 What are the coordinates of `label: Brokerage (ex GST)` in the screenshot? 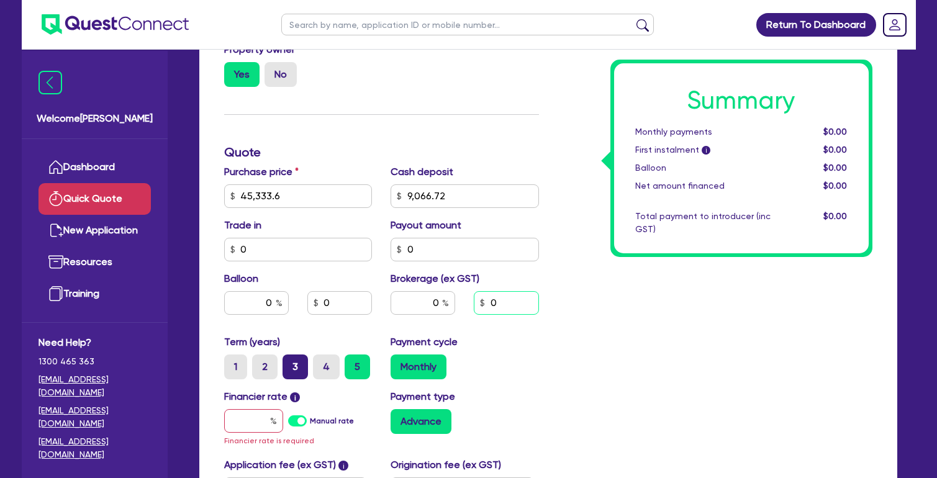 It's located at (435, 279).